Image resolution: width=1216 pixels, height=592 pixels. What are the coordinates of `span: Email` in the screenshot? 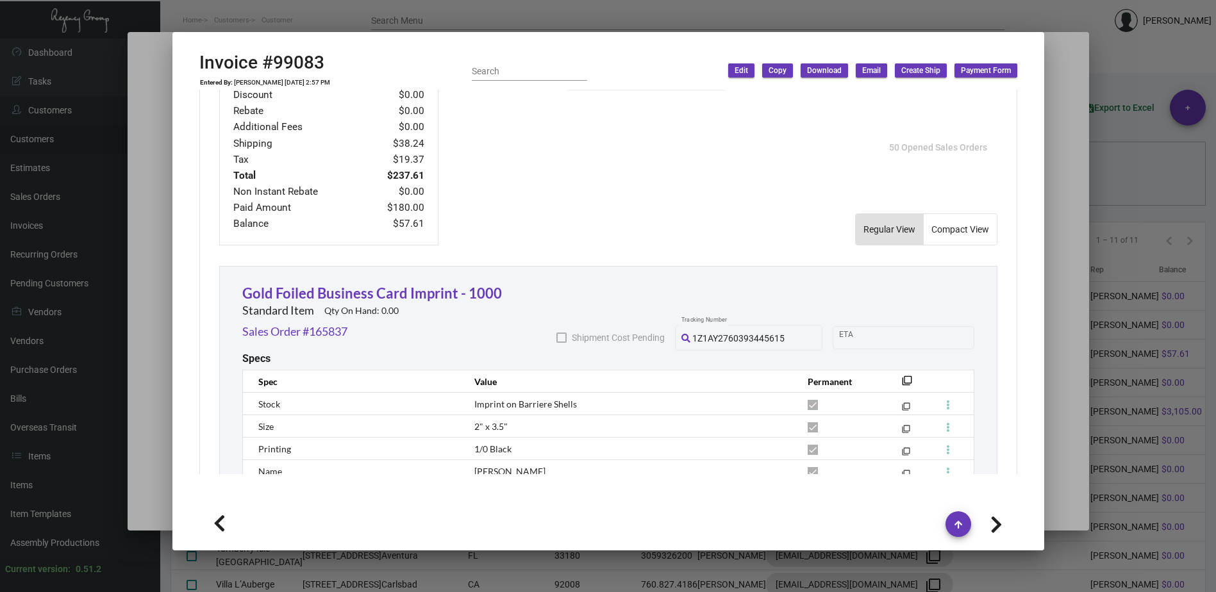 It's located at (871, 70).